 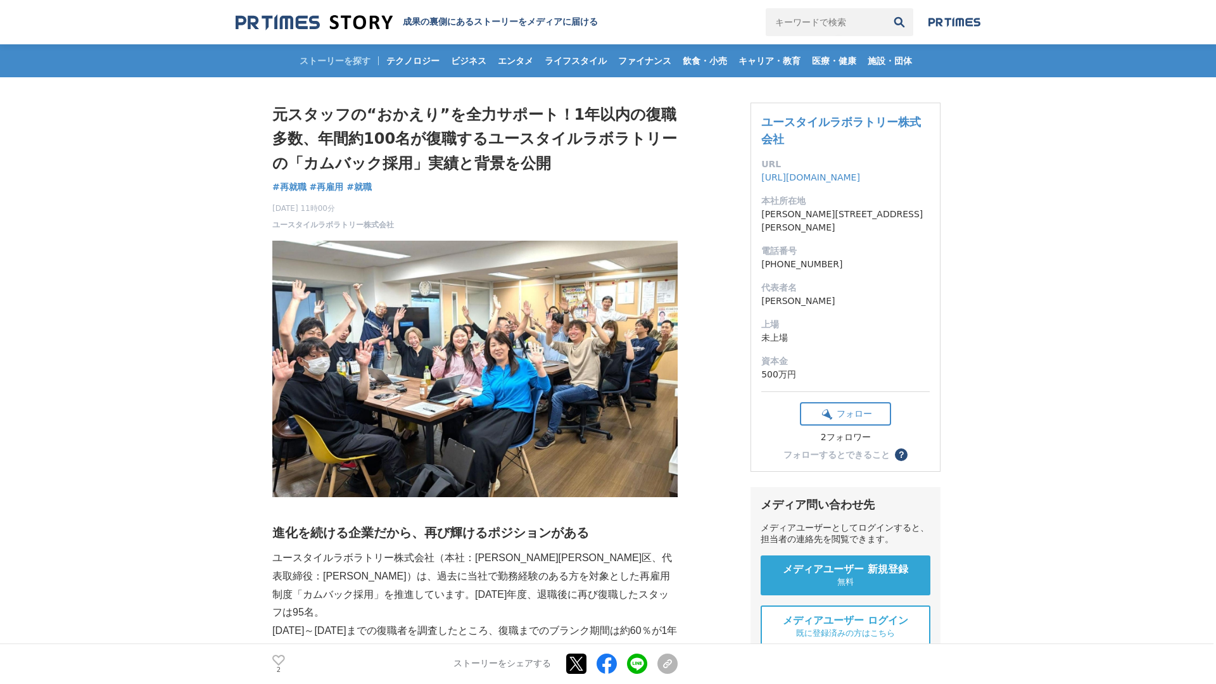 I want to click on input: キーワードで検索, so click(x=825, y=22).